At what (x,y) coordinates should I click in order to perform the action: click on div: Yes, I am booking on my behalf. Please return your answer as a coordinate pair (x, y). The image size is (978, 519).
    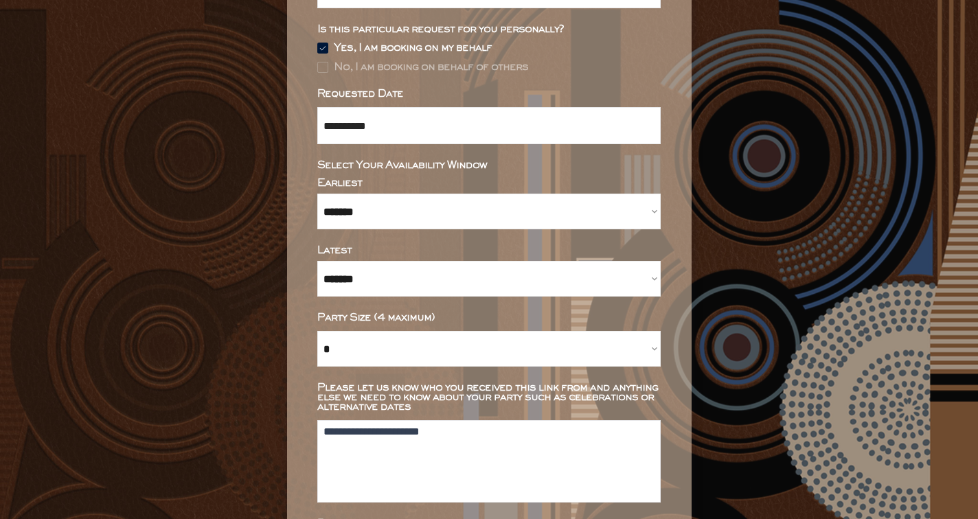
    Looking at the image, I should click on (413, 48).